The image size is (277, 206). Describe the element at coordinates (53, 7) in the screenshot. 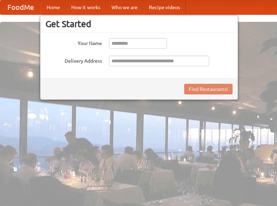

I see `a: Home` at that location.